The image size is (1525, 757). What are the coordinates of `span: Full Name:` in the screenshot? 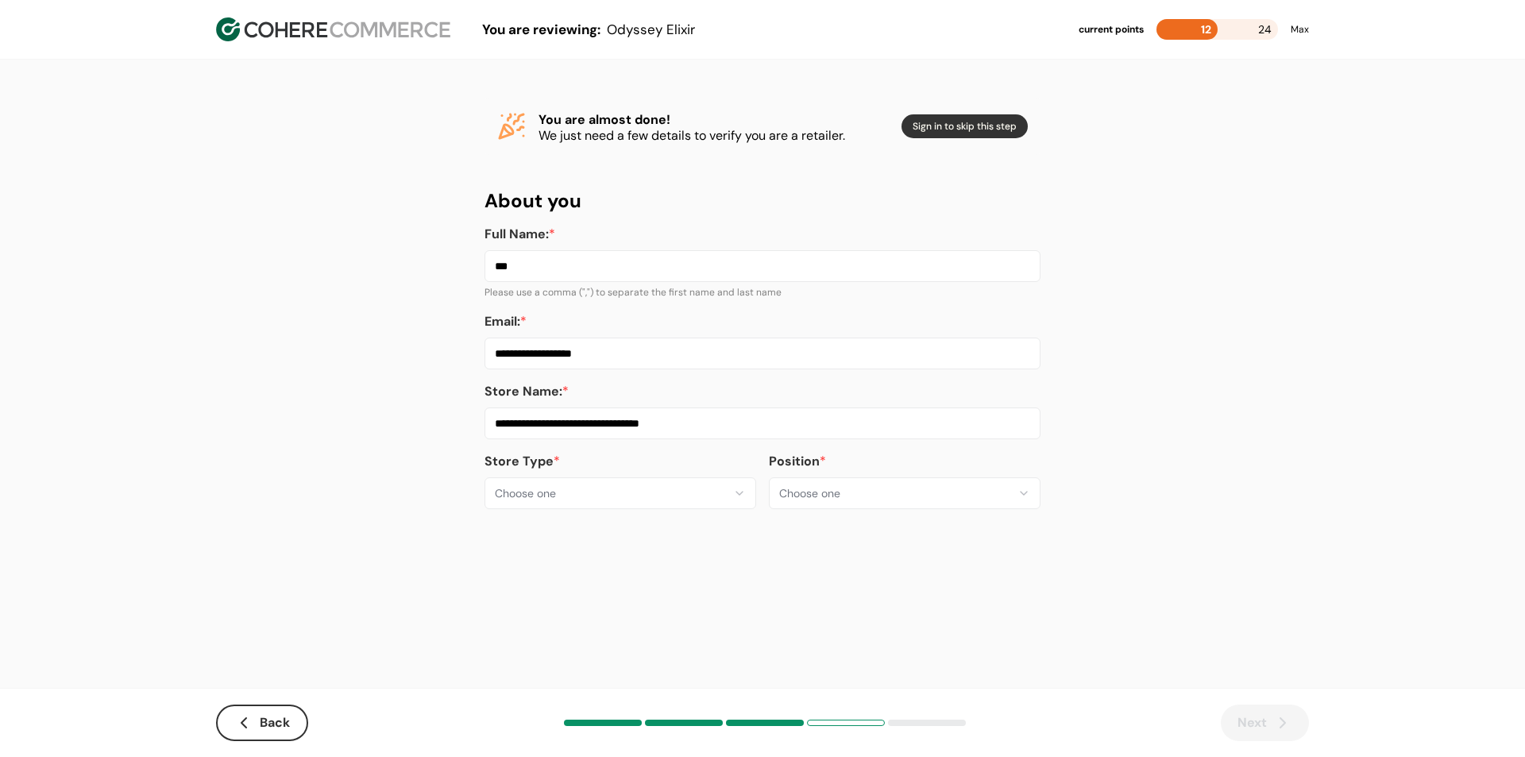 It's located at (516, 233).